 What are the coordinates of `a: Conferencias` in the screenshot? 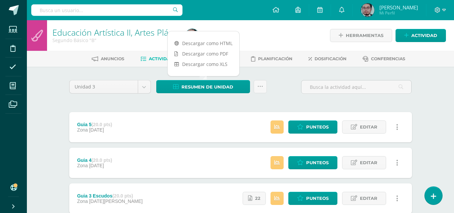 It's located at (384, 59).